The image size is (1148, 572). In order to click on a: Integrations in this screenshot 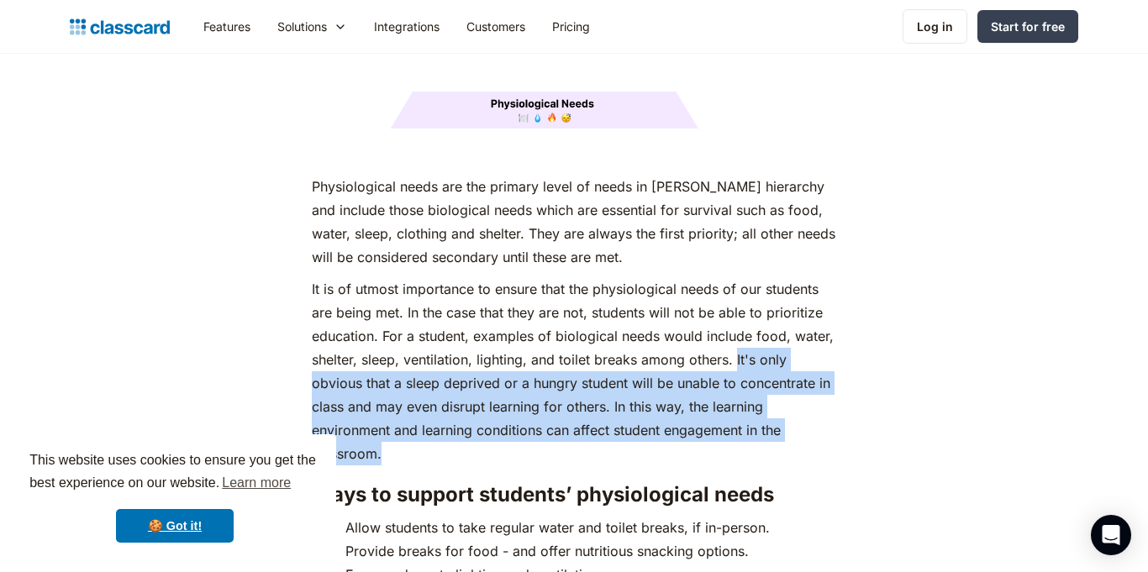, I will do `click(407, 26)`.